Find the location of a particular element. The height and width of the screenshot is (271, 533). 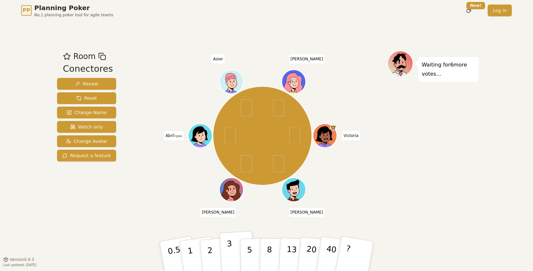

button: Request a feature is located at coordinates (86, 156).